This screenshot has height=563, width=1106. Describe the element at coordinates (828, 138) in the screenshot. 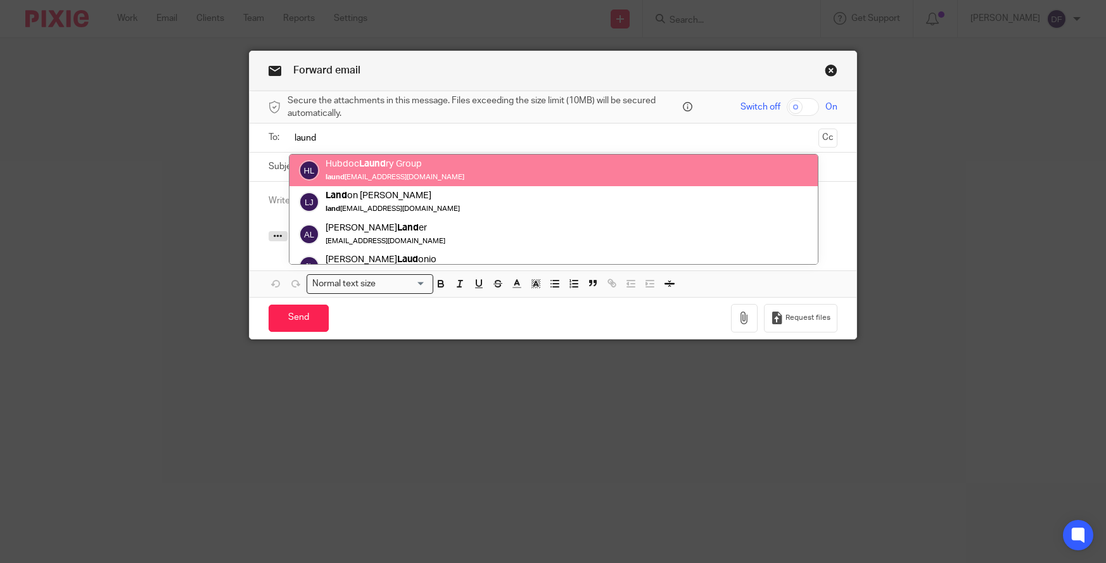

I see `button: Cc` at that location.